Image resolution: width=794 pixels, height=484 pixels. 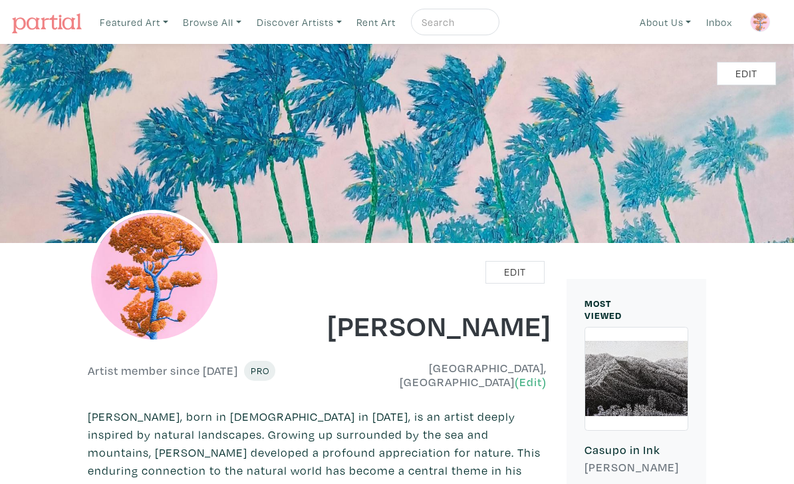 I want to click on a: Discover Artists, so click(x=299, y=22).